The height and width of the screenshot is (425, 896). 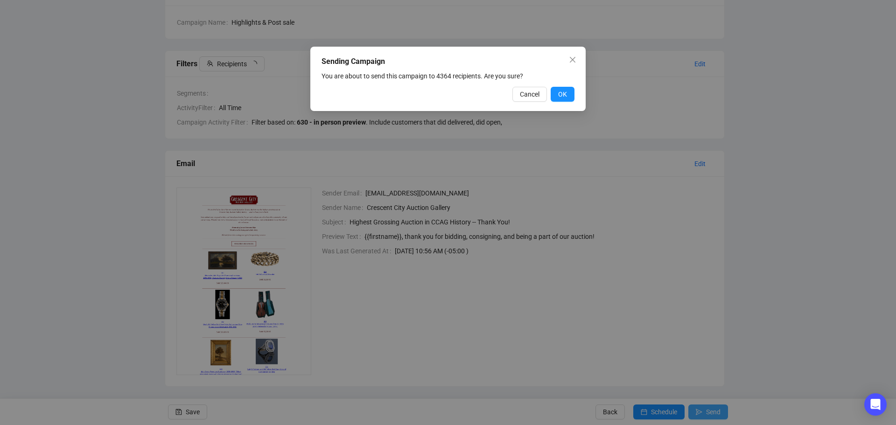 What do you see at coordinates (875, 404) in the screenshot?
I see `div: Open Intercom Messenger` at bounding box center [875, 404].